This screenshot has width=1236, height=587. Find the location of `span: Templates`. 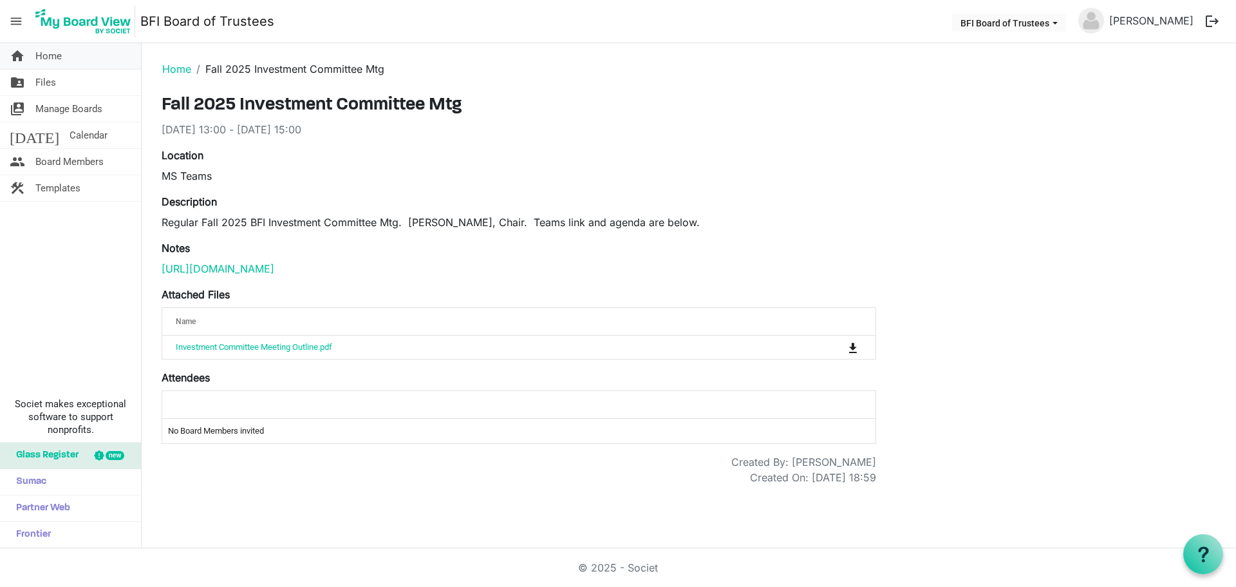

span: Templates is located at coordinates (58, 188).